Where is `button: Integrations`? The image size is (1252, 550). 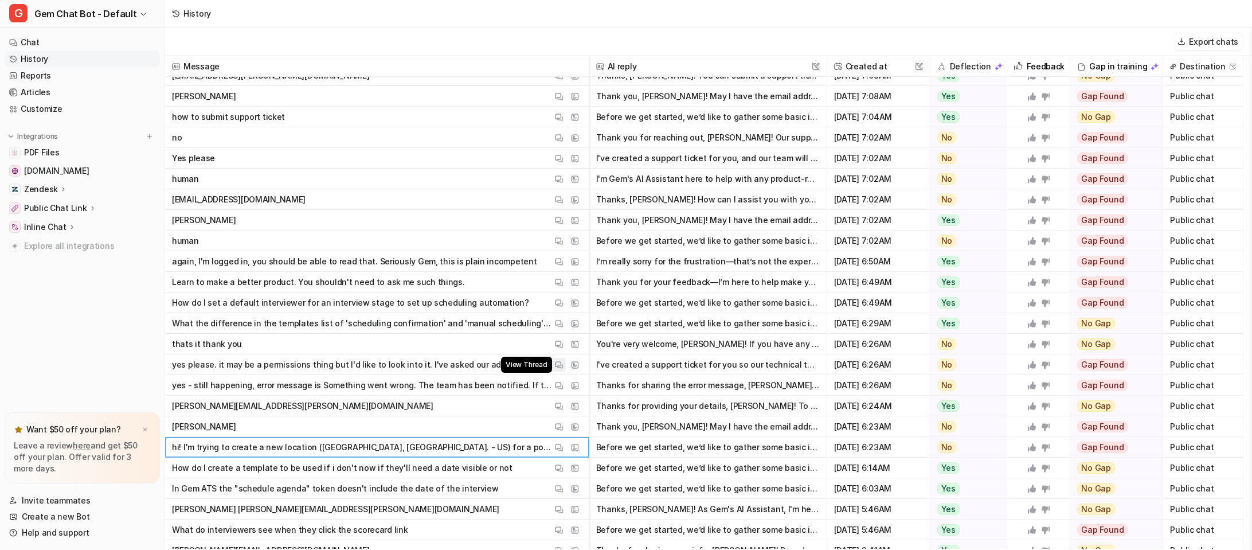
button: Integrations is located at coordinates (33, 136).